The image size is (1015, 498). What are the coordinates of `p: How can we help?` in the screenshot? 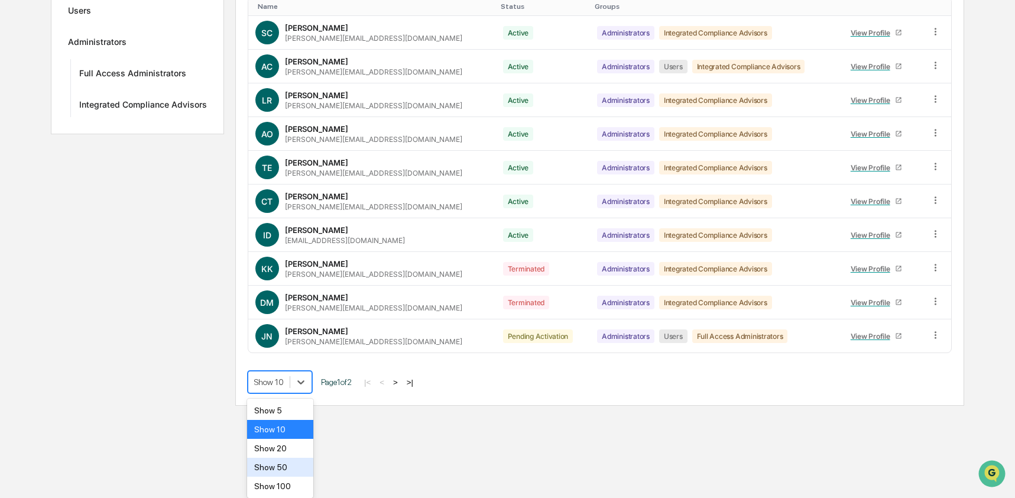 It's located at (113, 34).